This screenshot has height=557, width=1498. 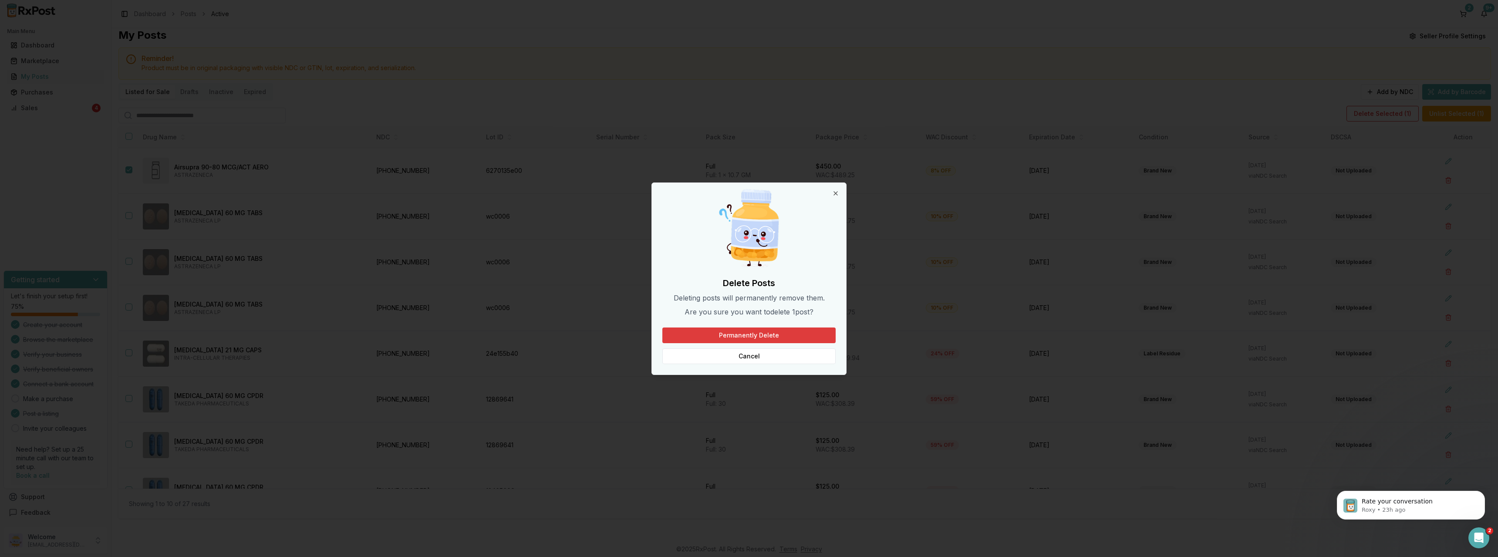 What do you see at coordinates (94, 37) in the screenshot?
I see `p: Message from Roxy, sent 23h ago` at bounding box center [94, 37].